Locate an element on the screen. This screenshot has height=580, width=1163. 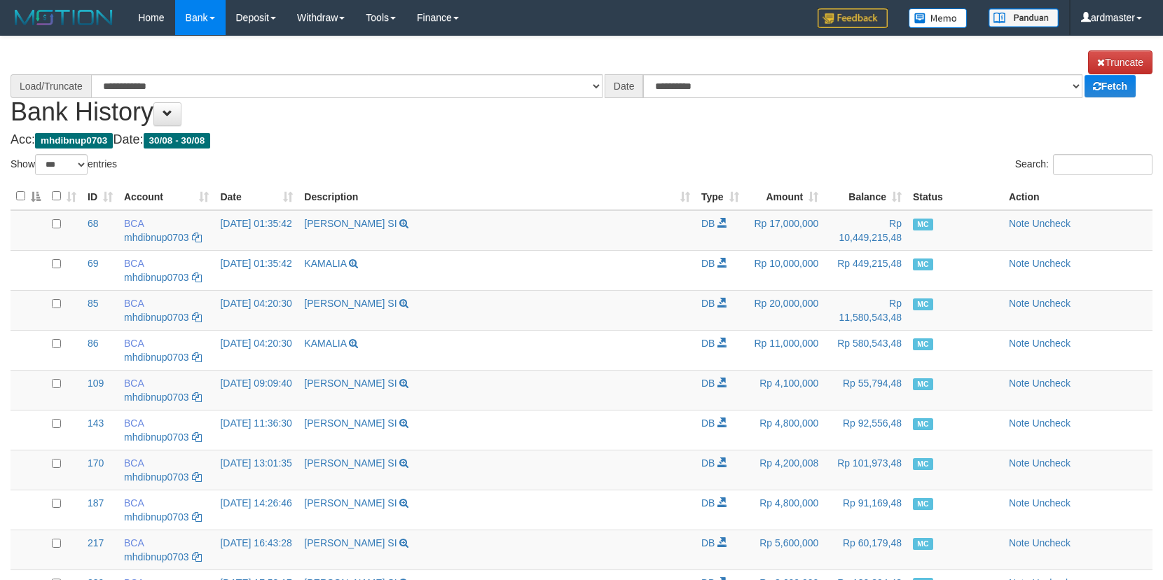
th: ID: activate to sort column ascending is located at coordinates (100, 196).